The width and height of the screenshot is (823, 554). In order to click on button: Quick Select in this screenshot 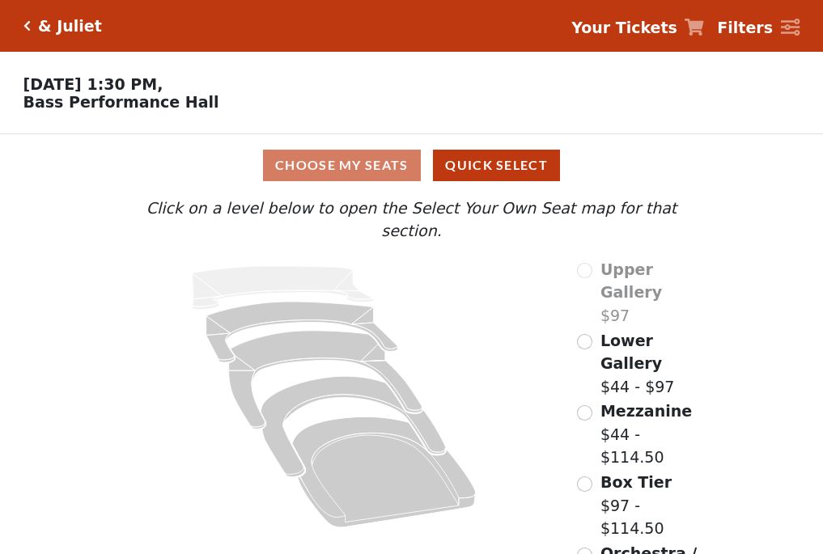, I will do `click(496, 165)`.